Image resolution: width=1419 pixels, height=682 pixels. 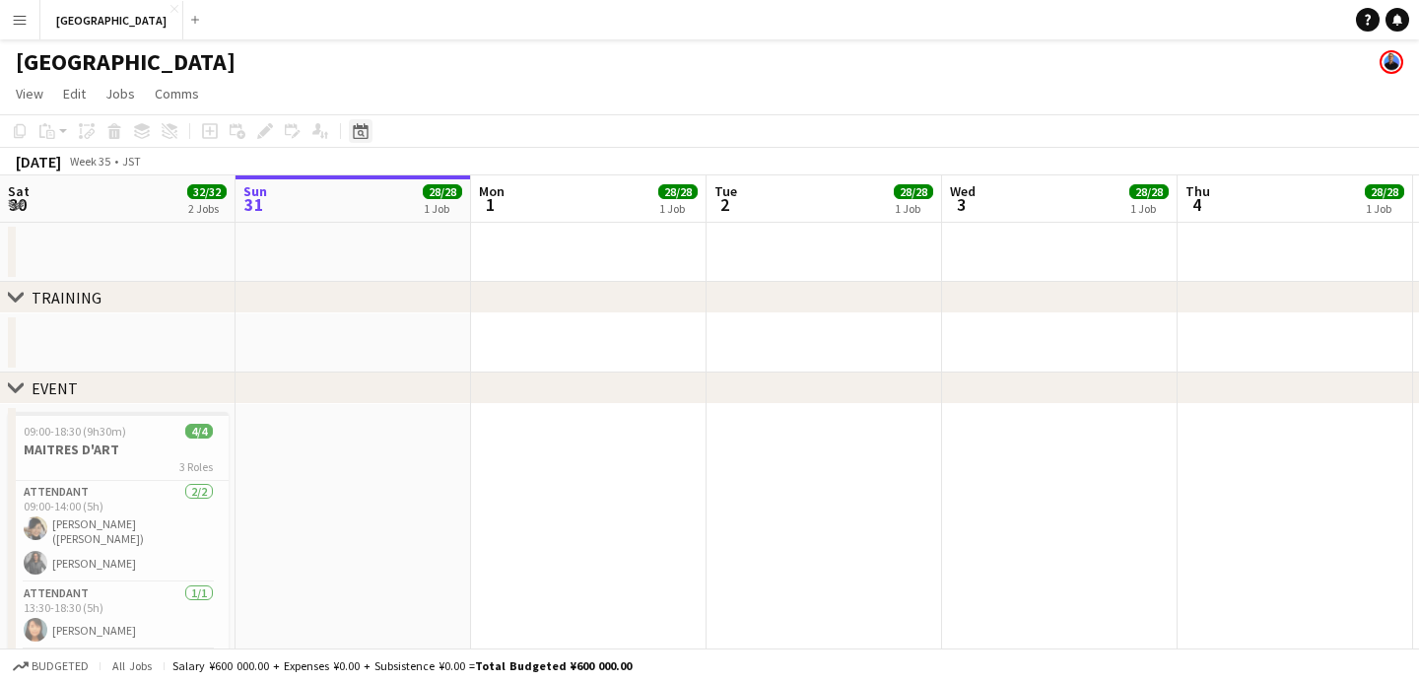 What do you see at coordinates (60, 666) in the screenshot?
I see `span: Budgeted` at bounding box center [60, 666].